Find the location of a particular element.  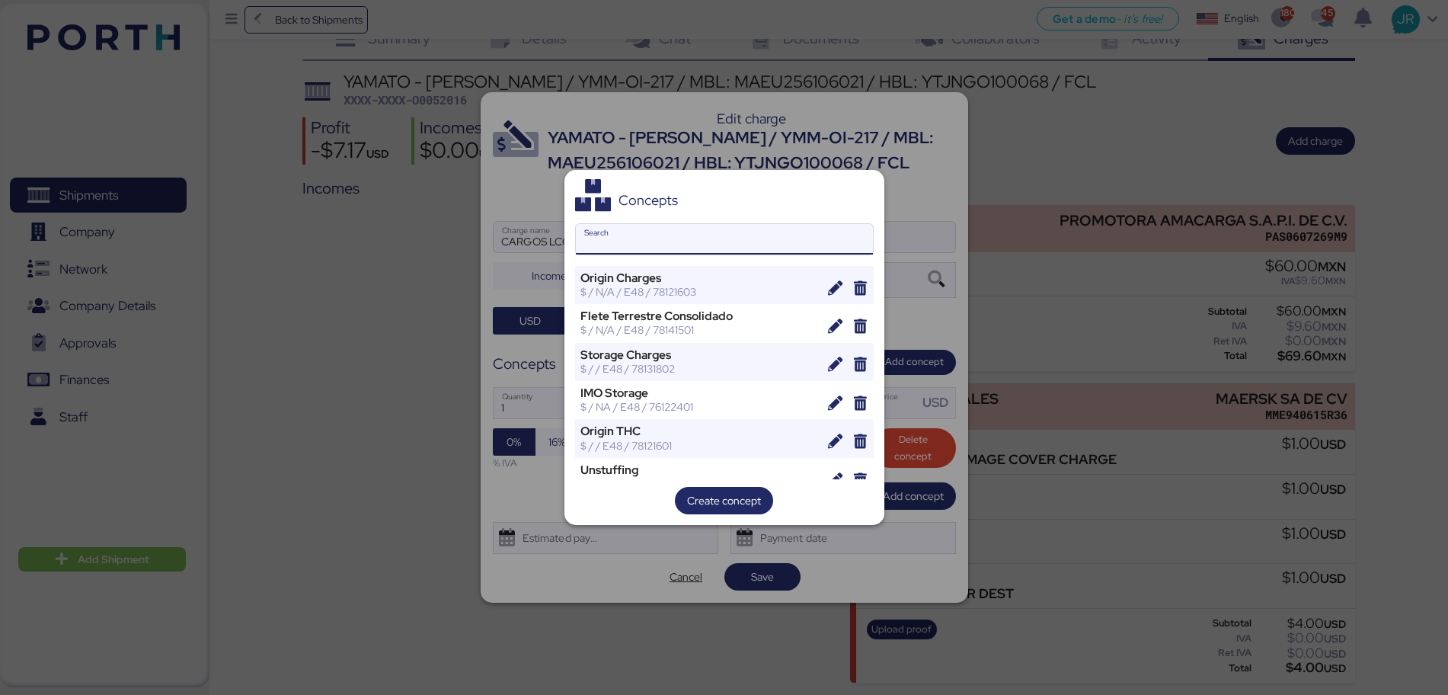

div: $ / NA / E48 / 76122401 is located at coordinates (699, 407).